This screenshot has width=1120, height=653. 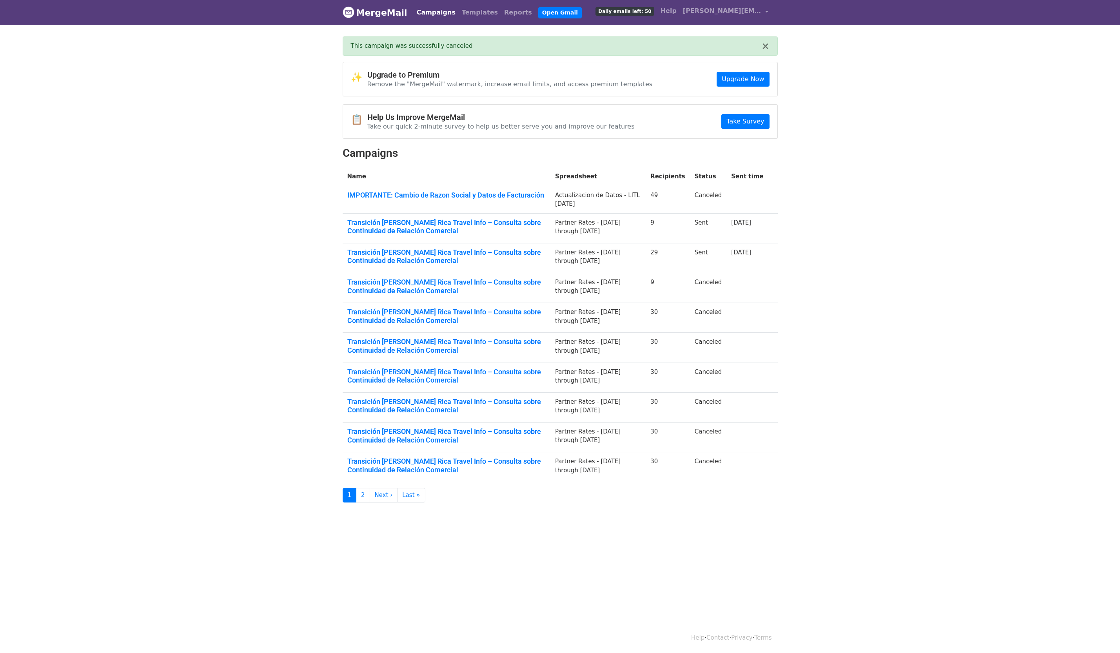 What do you see at coordinates (510, 75) in the screenshot?
I see `h4: Upgrade to Premium` at bounding box center [510, 75].